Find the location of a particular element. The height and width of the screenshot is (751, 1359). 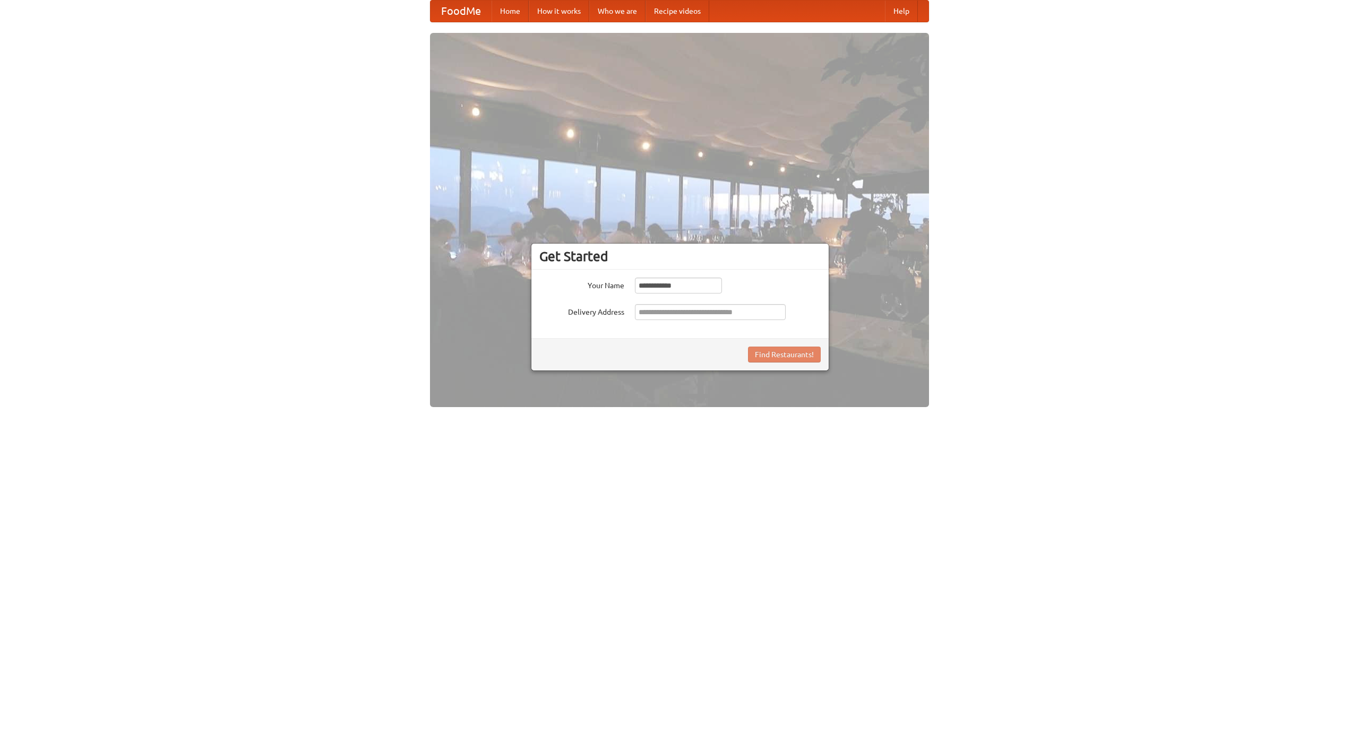

a: FoodMe is located at coordinates (461, 11).